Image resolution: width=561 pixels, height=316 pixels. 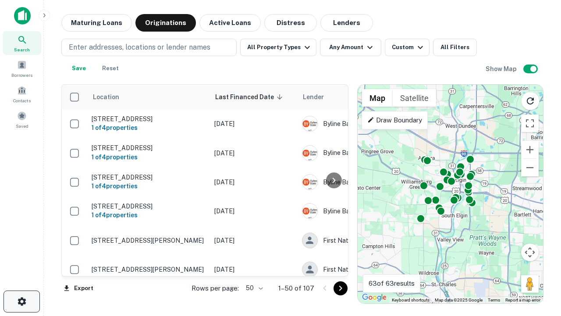 I want to click on p: 1–50 of 107, so click(x=297, y=288).